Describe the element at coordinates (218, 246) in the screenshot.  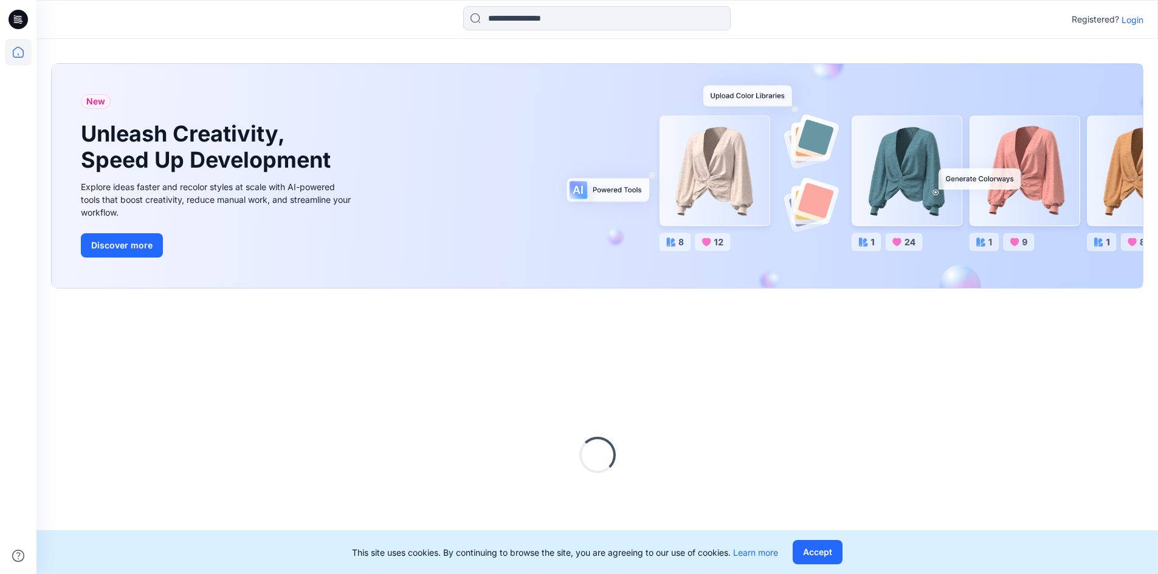
I see `a: Discover more` at that location.